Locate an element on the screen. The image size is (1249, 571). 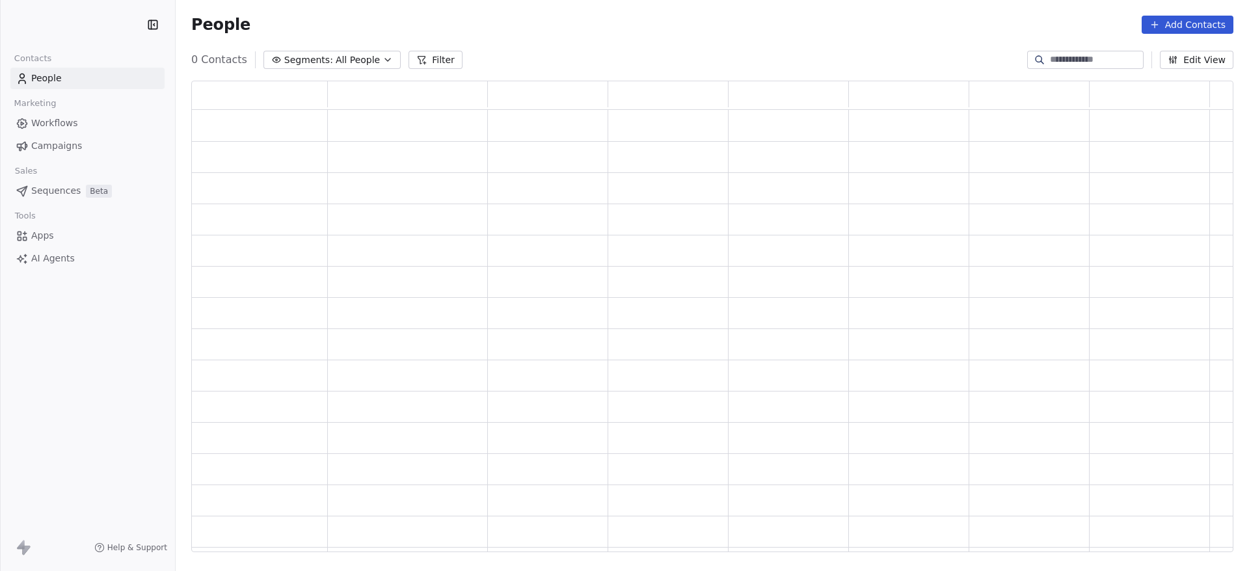
span: 0 Contacts is located at coordinates (219, 60).